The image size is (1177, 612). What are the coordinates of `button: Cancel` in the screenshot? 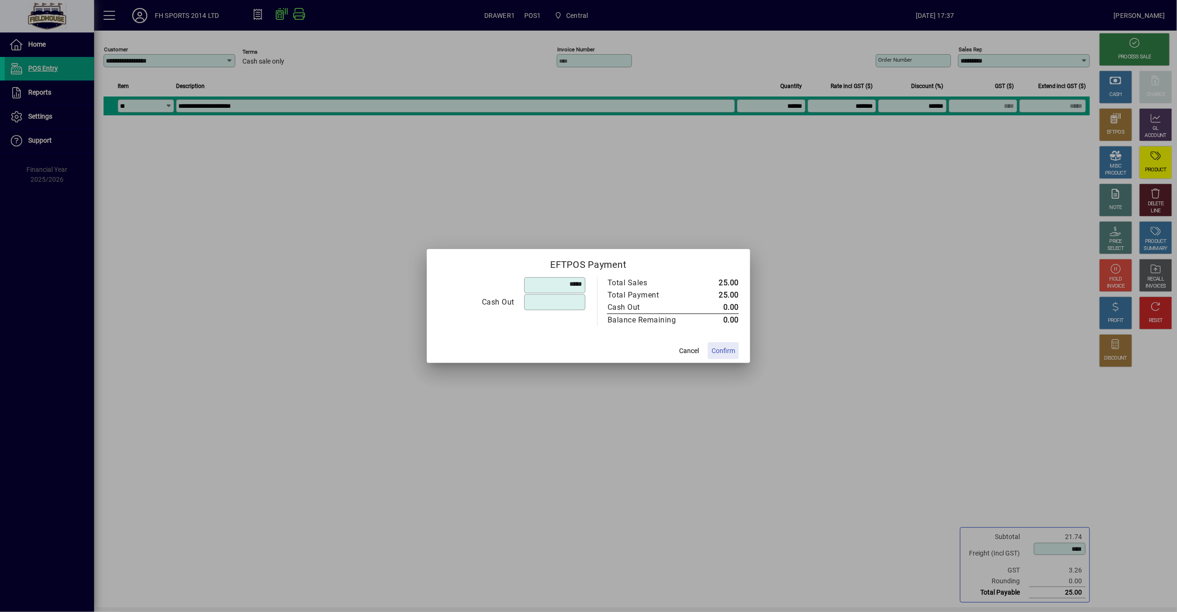 It's located at (689, 351).